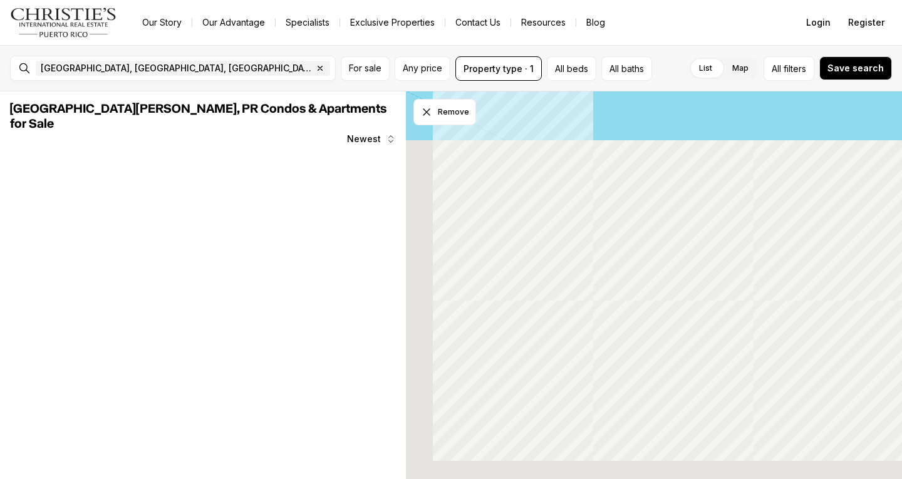  Describe the element at coordinates (422, 68) in the screenshot. I see `span: Any price` at that location.